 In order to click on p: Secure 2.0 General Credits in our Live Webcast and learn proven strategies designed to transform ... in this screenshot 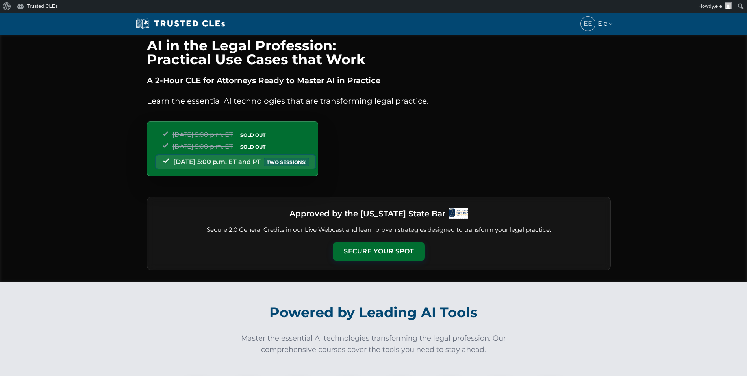, I will do `click(379, 230)`.